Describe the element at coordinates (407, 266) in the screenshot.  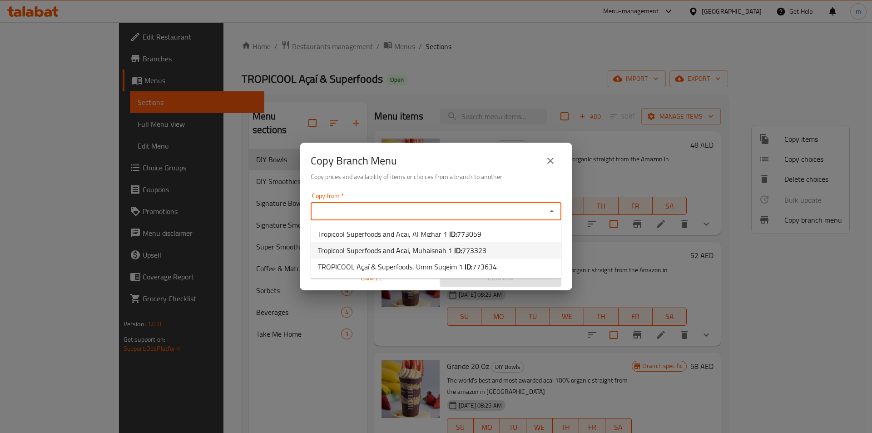
I see `span: TROPICOOL Açaí & Superfoods, Umm Suqeim 1` at that location.